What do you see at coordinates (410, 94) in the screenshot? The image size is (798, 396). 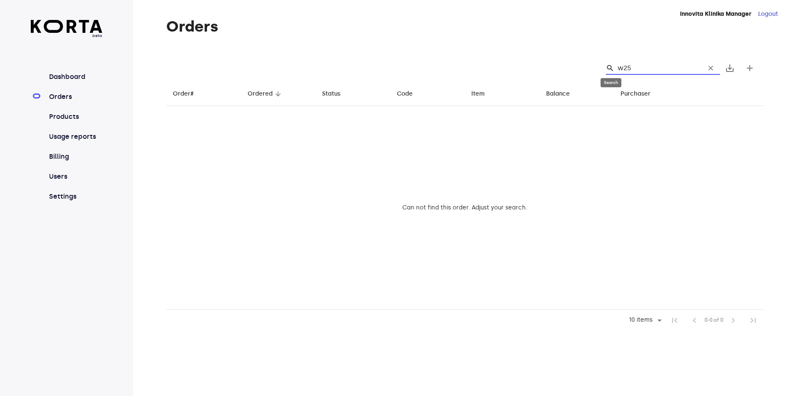 I see `span: Code` at bounding box center [410, 94].